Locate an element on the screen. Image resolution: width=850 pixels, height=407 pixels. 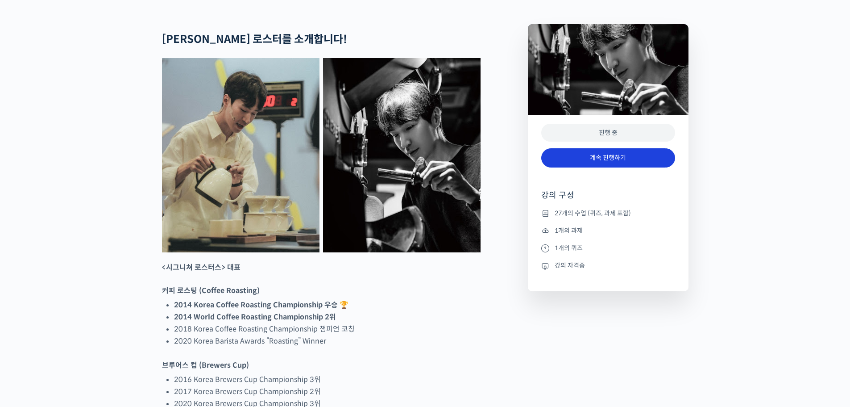
li: 1개의 과제 is located at coordinates (608, 230).